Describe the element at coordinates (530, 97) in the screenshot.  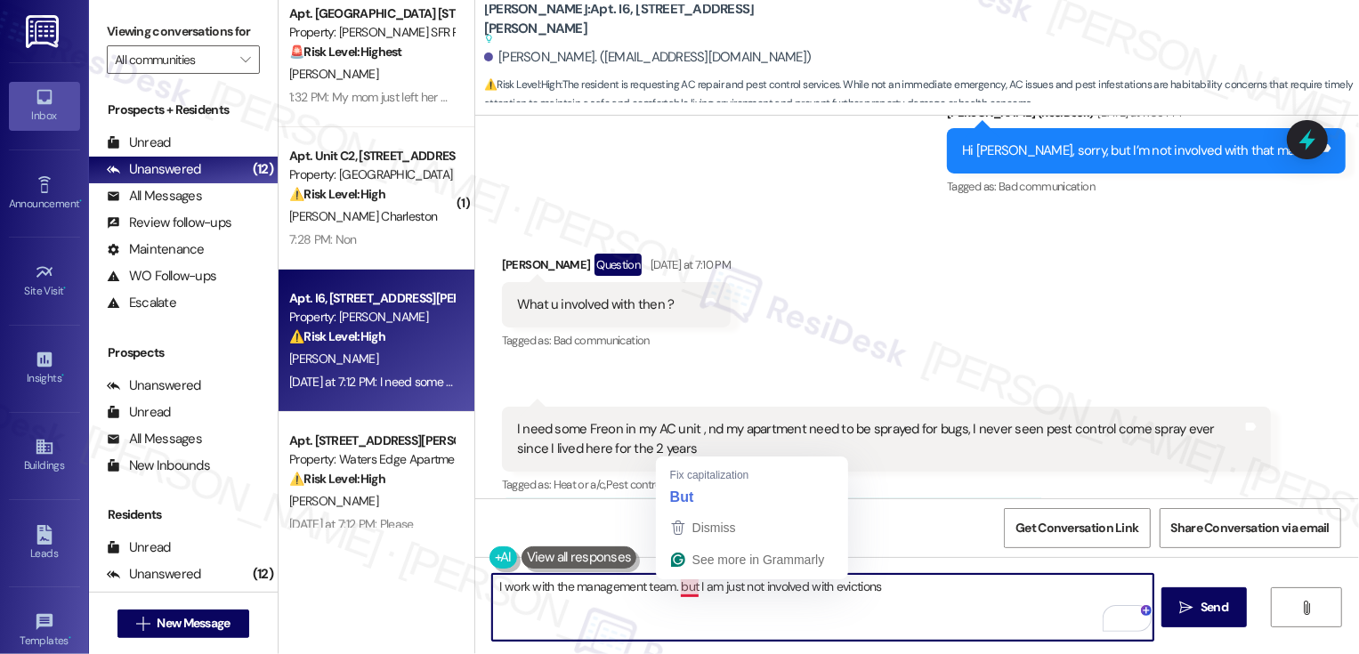
I see `div: 1:32 PM: My mom just left her doctor appointment she have mold in her lungs and all im house` at that location.